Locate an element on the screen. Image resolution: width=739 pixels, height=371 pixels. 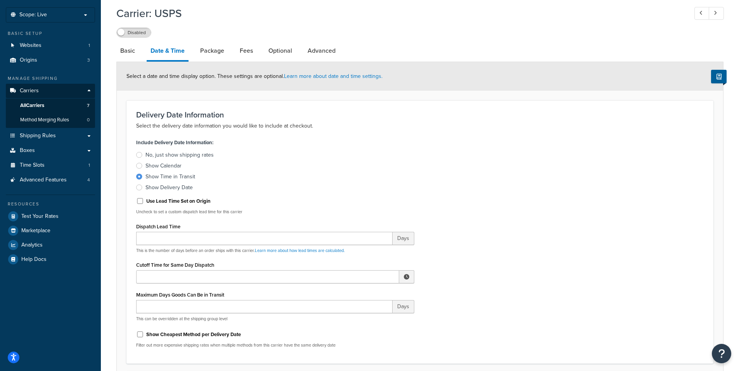
a: AllCarriers7 is located at coordinates (50, 106).